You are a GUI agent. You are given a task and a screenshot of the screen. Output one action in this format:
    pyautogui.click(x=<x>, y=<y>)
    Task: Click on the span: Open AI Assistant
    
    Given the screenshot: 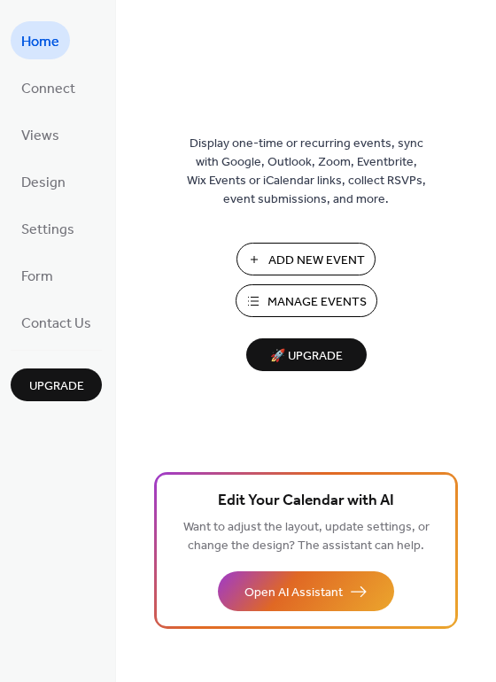 What is the action you would take?
    pyautogui.click(x=293, y=592)
    